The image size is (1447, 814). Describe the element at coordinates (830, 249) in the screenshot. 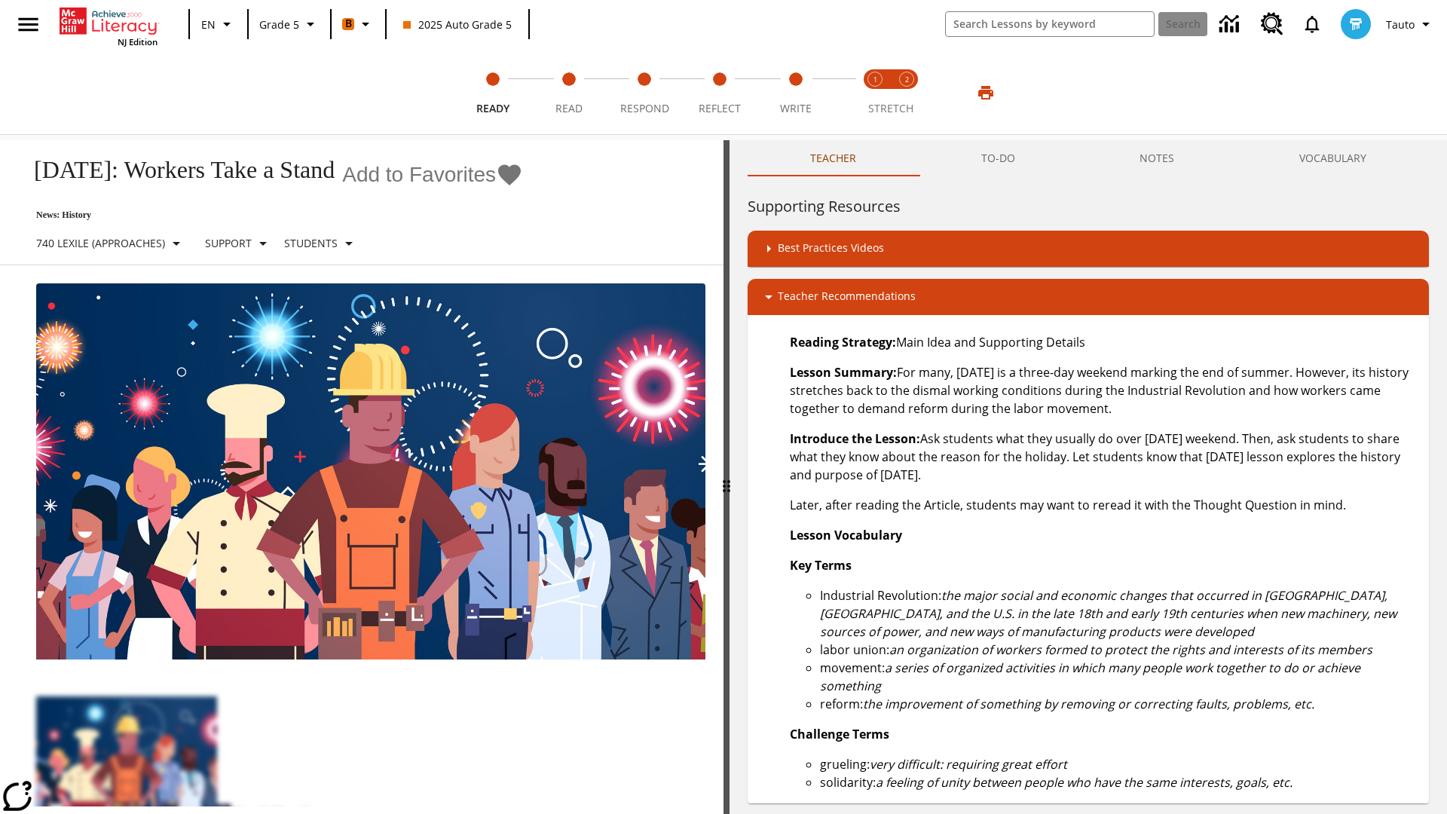

I see `p: Best Practices Videos` at that location.